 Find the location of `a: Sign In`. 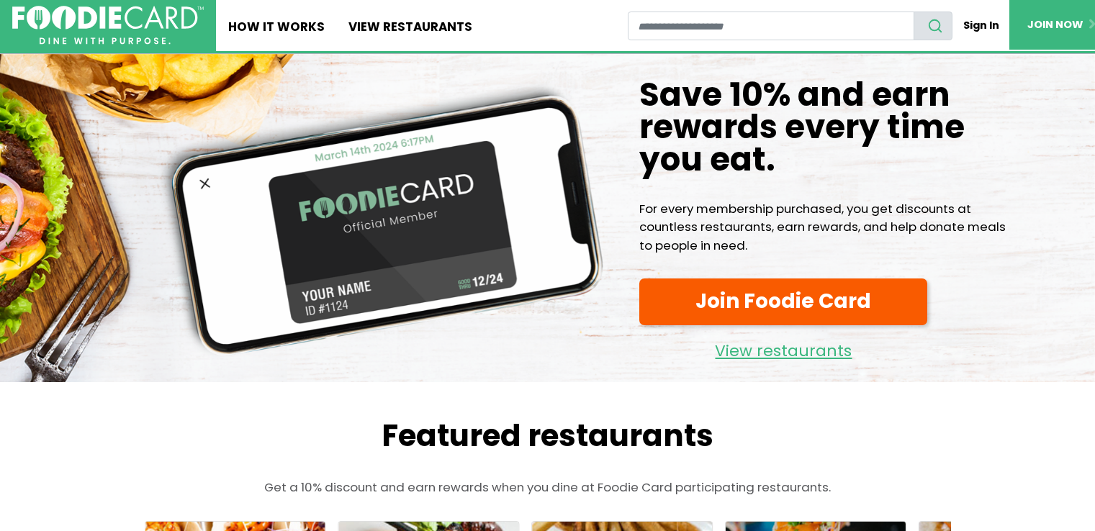

a: Sign In is located at coordinates (981, 25).